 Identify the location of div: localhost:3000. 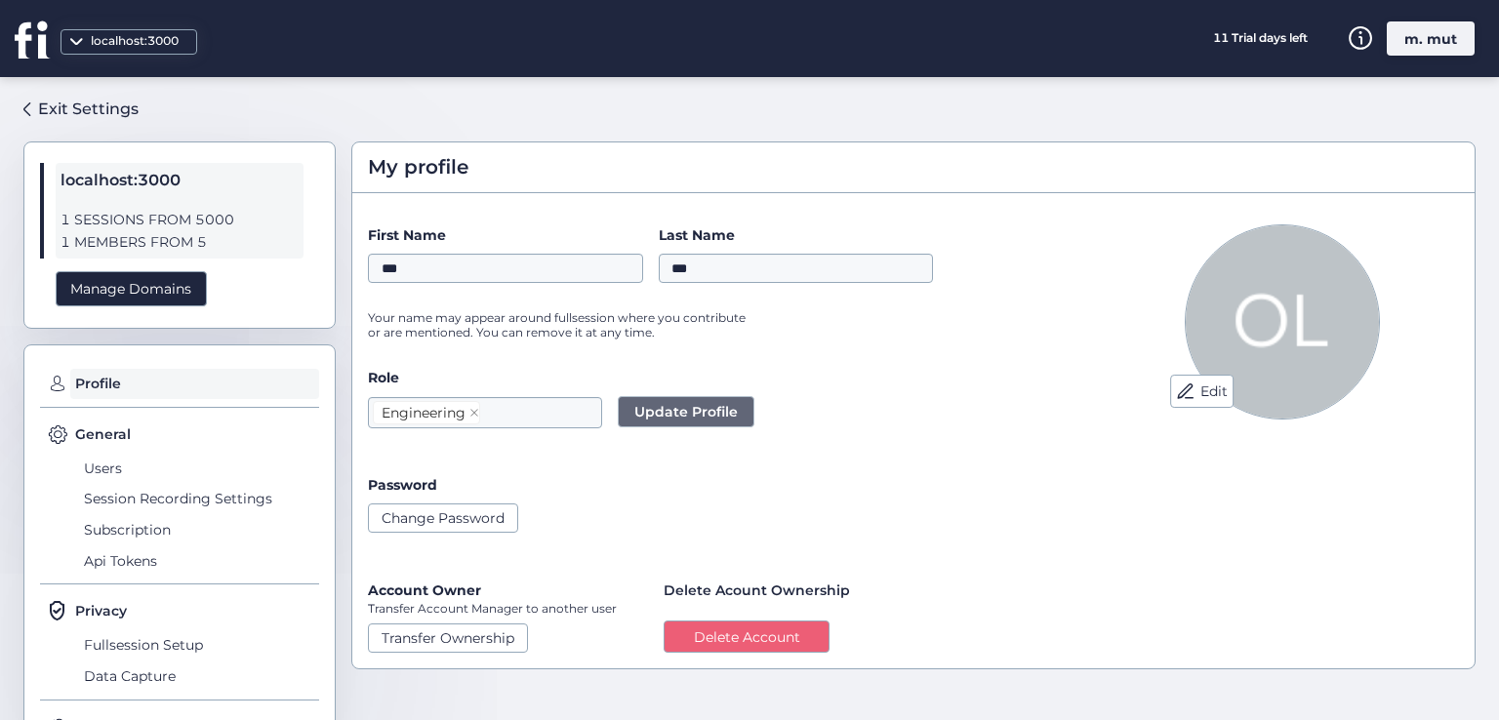
(135, 41).